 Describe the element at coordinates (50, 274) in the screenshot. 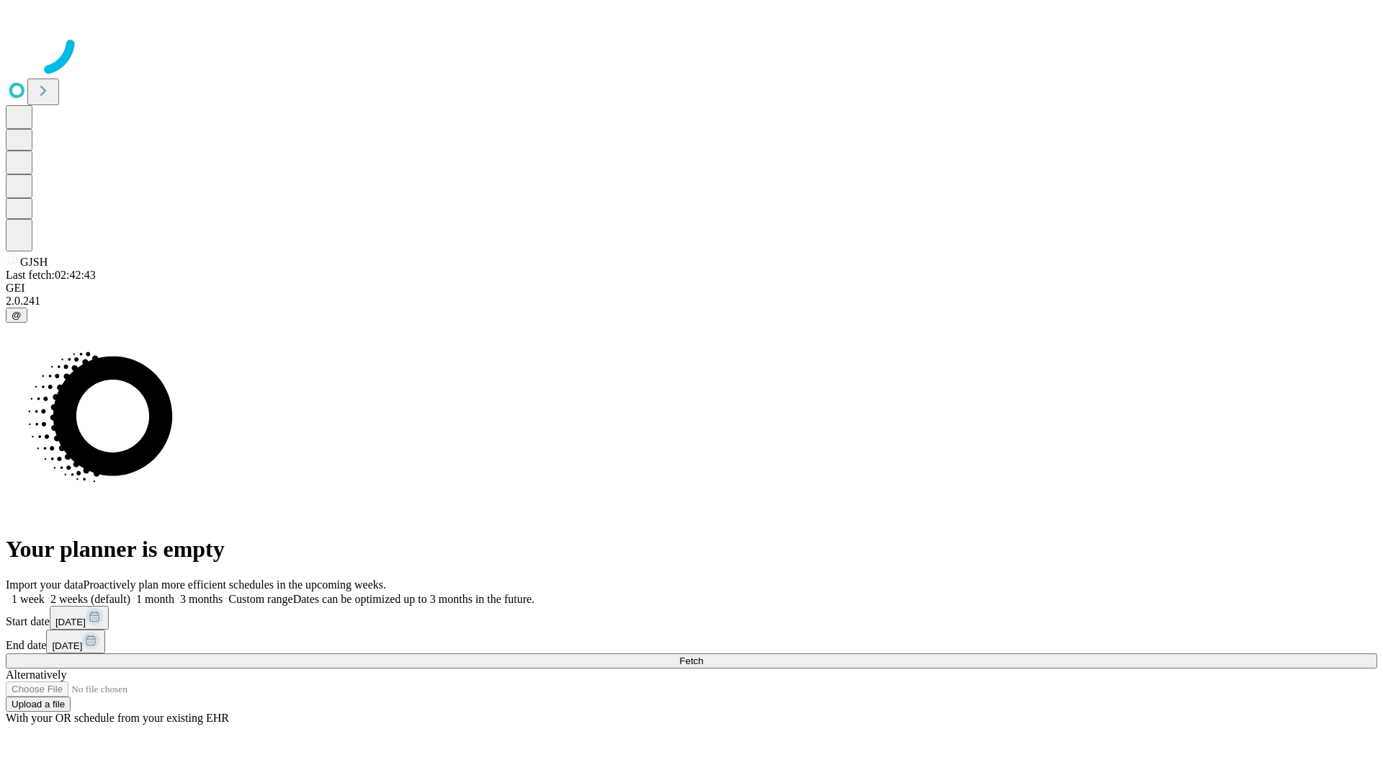

I see `span: Last fetch: 02:42:43` at that location.